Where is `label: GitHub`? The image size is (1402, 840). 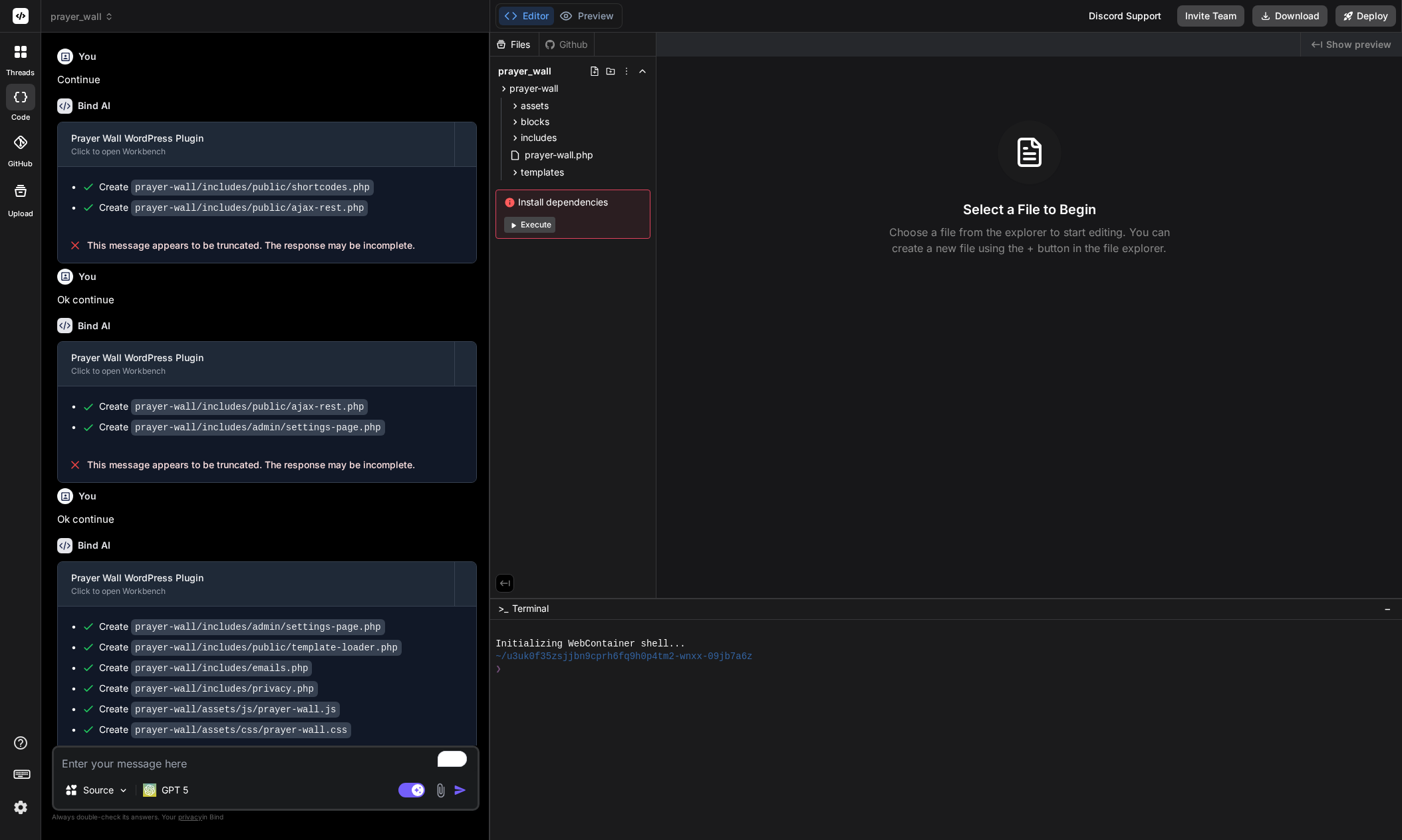
label: GitHub is located at coordinates (20, 163).